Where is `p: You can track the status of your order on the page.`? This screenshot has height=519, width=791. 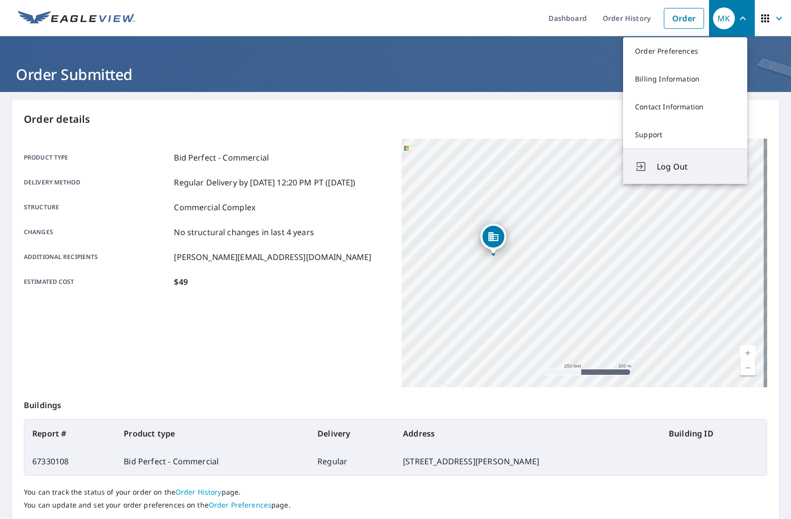
p: You can track the status of your order on the page. is located at coordinates (396, 492).